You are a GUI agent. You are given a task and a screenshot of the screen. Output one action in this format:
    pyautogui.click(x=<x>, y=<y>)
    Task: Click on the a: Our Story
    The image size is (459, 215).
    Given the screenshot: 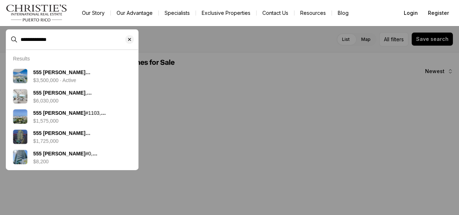 What is the action you would take?
    pyautogui.click(x=93, y=13)
    